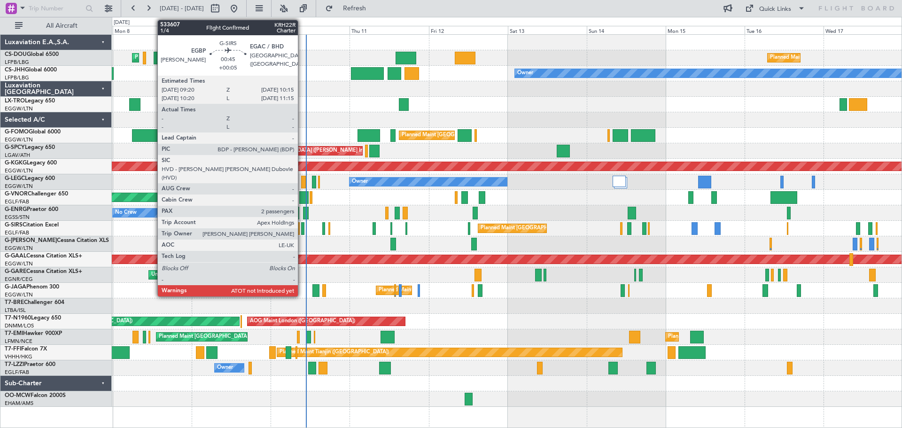 This screenshot has width=902, height=428. What do you see at coordinates (18, 357) in the screenshot?
I see `a: VHHH/HKG` at bounding box center [18, 357].